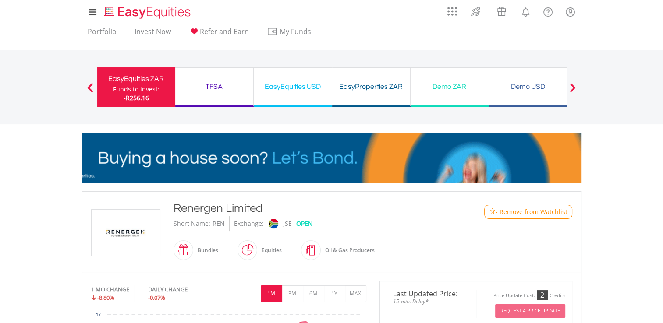  What do you see at coordinates (156, 298) in the screenshot?
I see `span: -0.07%` at bounding box center [156, 298].